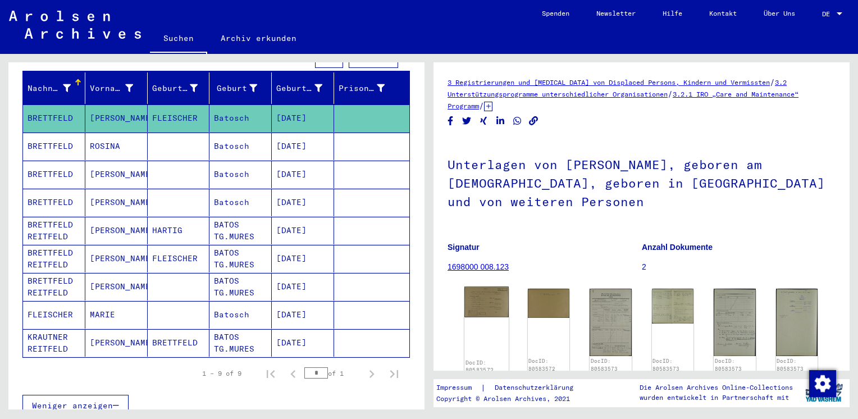 The width and height of the screenshot is (858, 419). What do you see at coordinates (517, 121) in the screenshot?
I see `button: Share on WhatsApp` at bounding box center [517, 121].